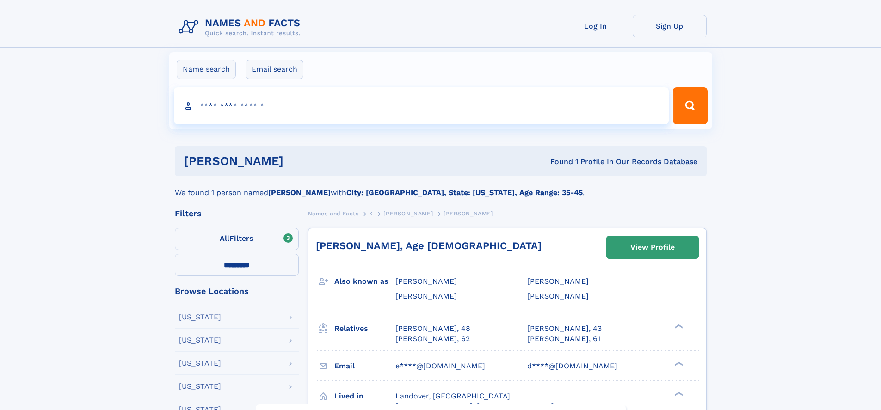 Image resolution: width=881 pixels, height=410 pixels. What do you see at coordinates (365, 396) in the screenshot?
I see `h3: Lived in` at bounding box center [365, 396].